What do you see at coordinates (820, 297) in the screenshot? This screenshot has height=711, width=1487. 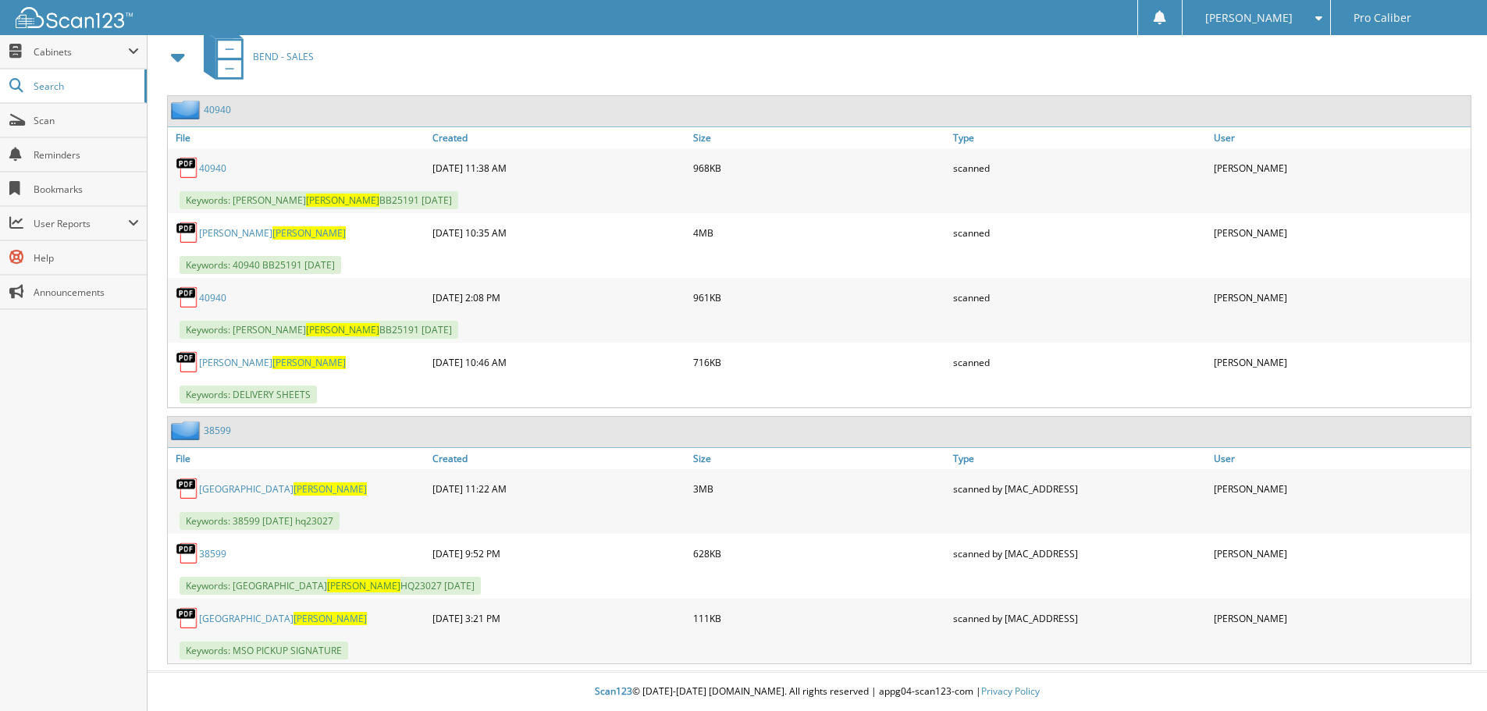 I see `div: 961KB` at bounding box center [820, 297].